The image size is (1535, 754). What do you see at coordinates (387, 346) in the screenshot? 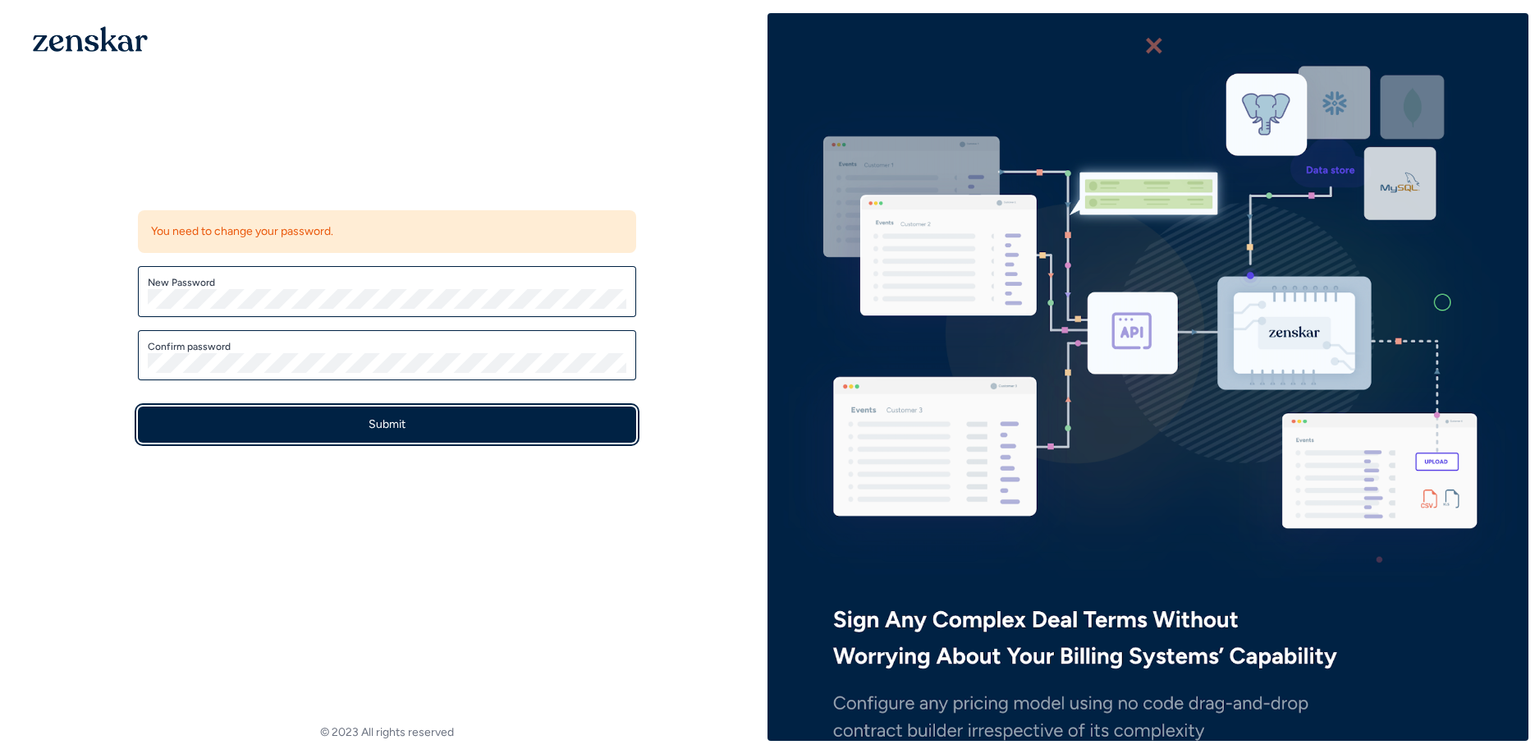
I see `label: Confirm password` at bounding box center [387, 346].